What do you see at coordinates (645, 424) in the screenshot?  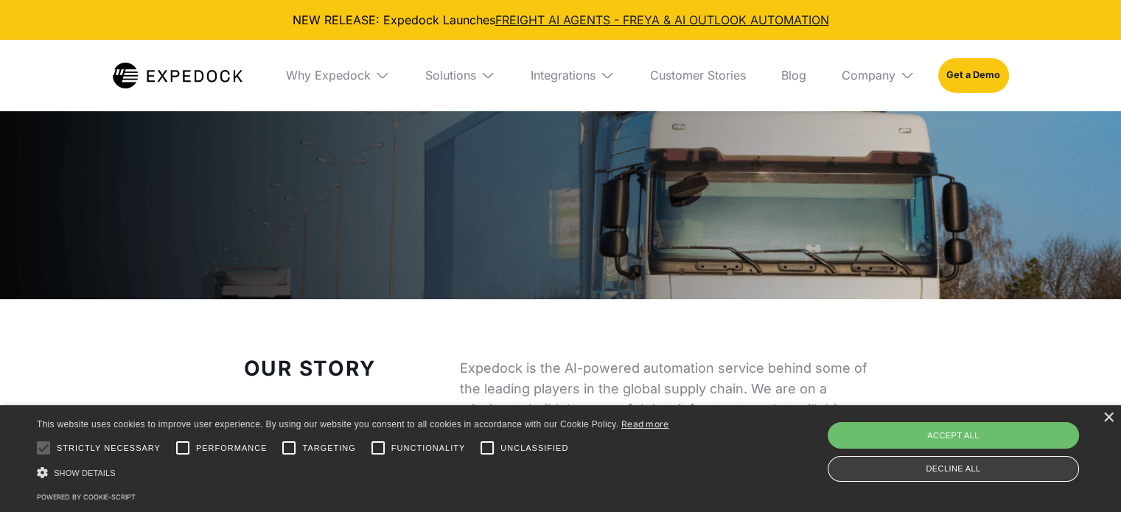 I see `a: Read more` at bounding box center [645, 424].